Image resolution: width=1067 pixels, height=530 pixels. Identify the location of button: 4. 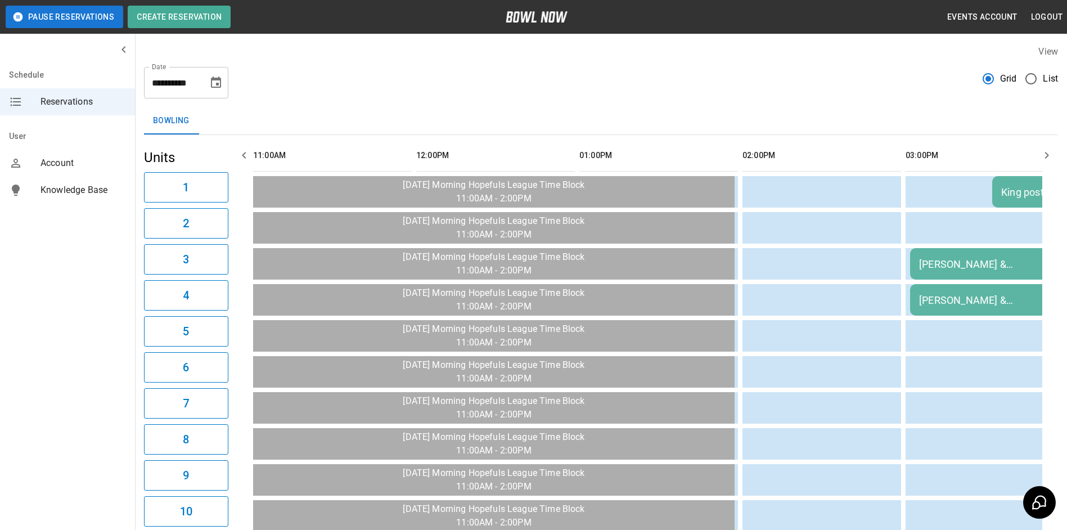
(186, 295).